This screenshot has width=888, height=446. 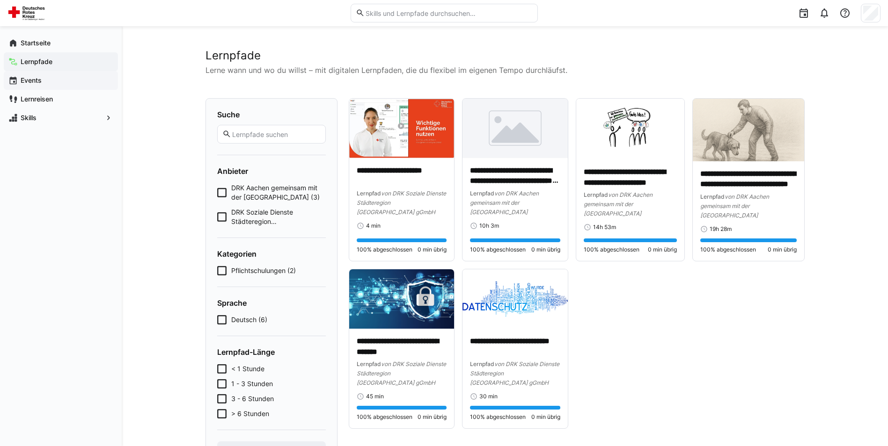 I want to click on span: < 1 Stunde, so click(x=248, y=369).